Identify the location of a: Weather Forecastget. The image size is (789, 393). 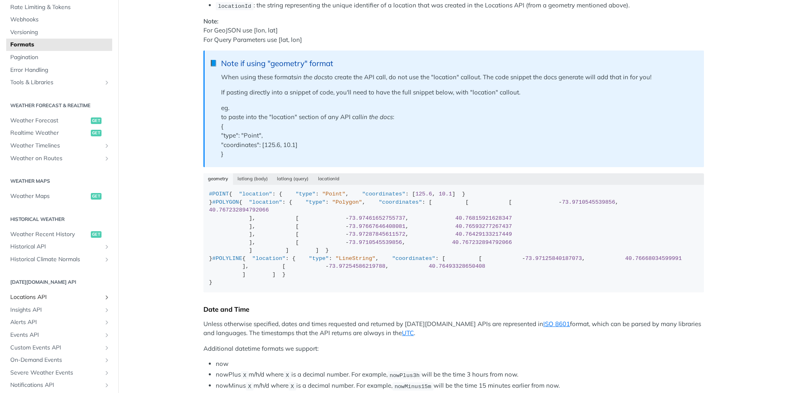
(59, 121).